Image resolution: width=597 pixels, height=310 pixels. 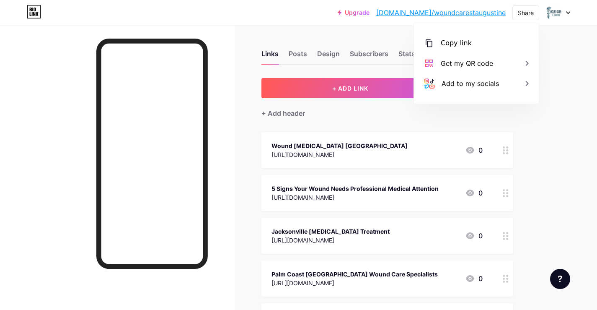 What do you see at coordinates (369, 56) in the screenshot?
I see `div: Subscribers` at bounding box center [369, 56].